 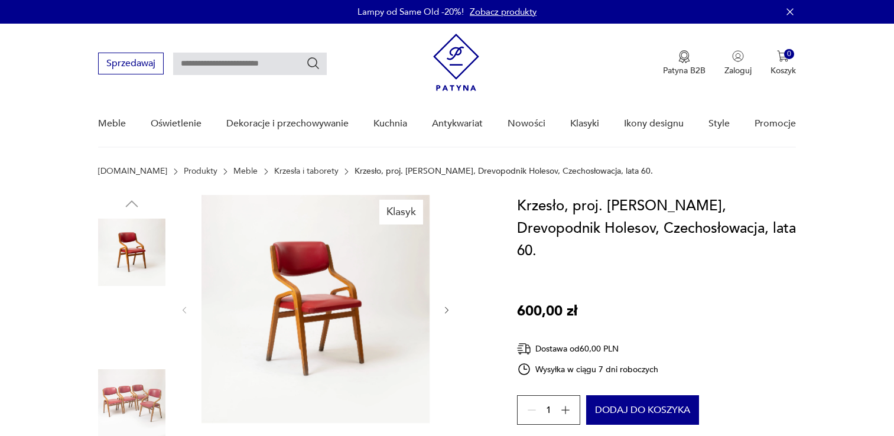 What do you see at coordinates (547, 311) in the screenshot?
I see `p: 600,00 zł` at bounding box center [547, 311].